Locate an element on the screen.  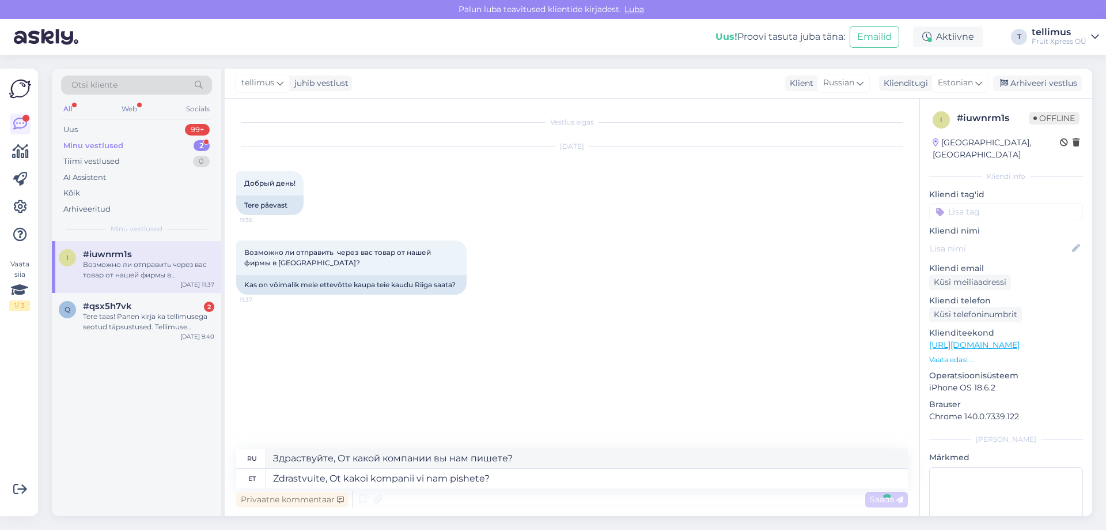
p: Kliendi nimi is located at coordinates (1006, 230).